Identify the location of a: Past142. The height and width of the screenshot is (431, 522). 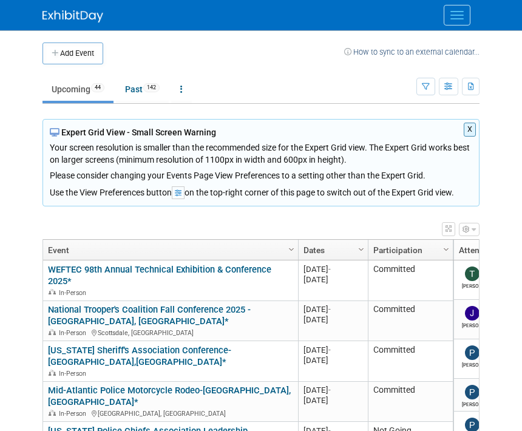
(142, 89).